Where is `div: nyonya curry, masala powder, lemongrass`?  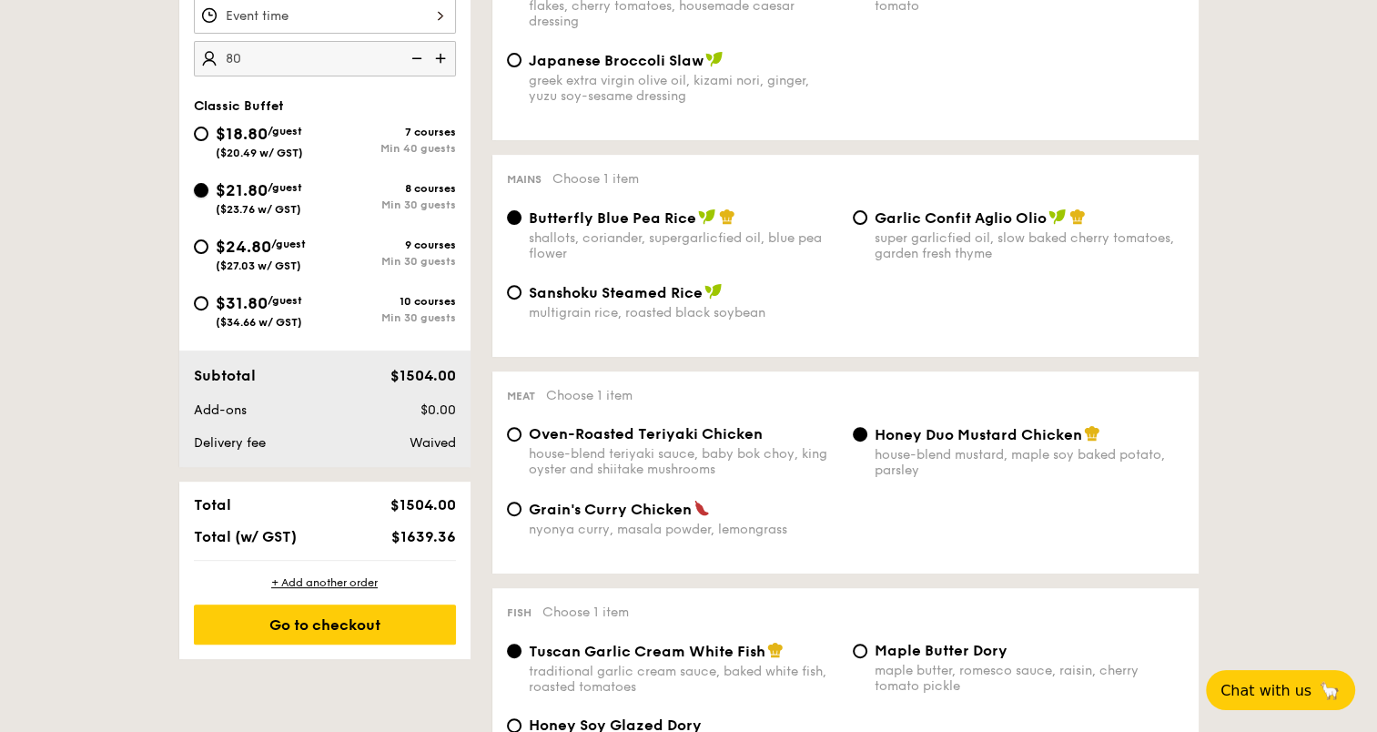
div: nyonya curry, masala powder, lemongrass is located at coordinates (684, 529).